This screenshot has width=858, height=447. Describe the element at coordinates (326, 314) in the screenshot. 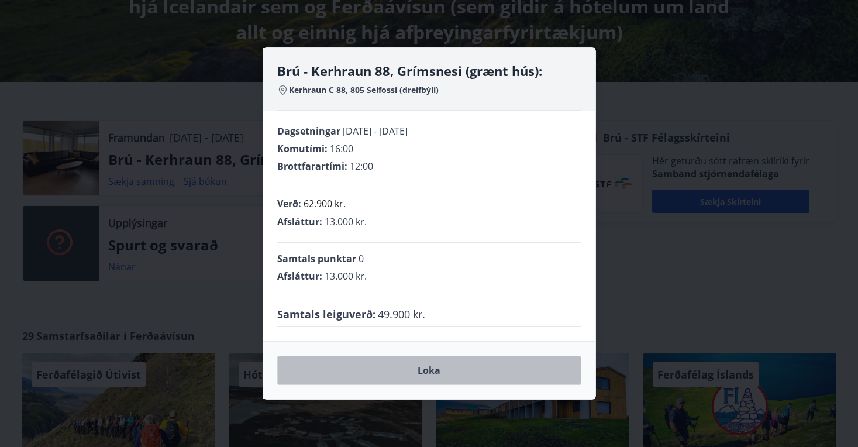

I see `span: Samtals leiguverð :` at that location.